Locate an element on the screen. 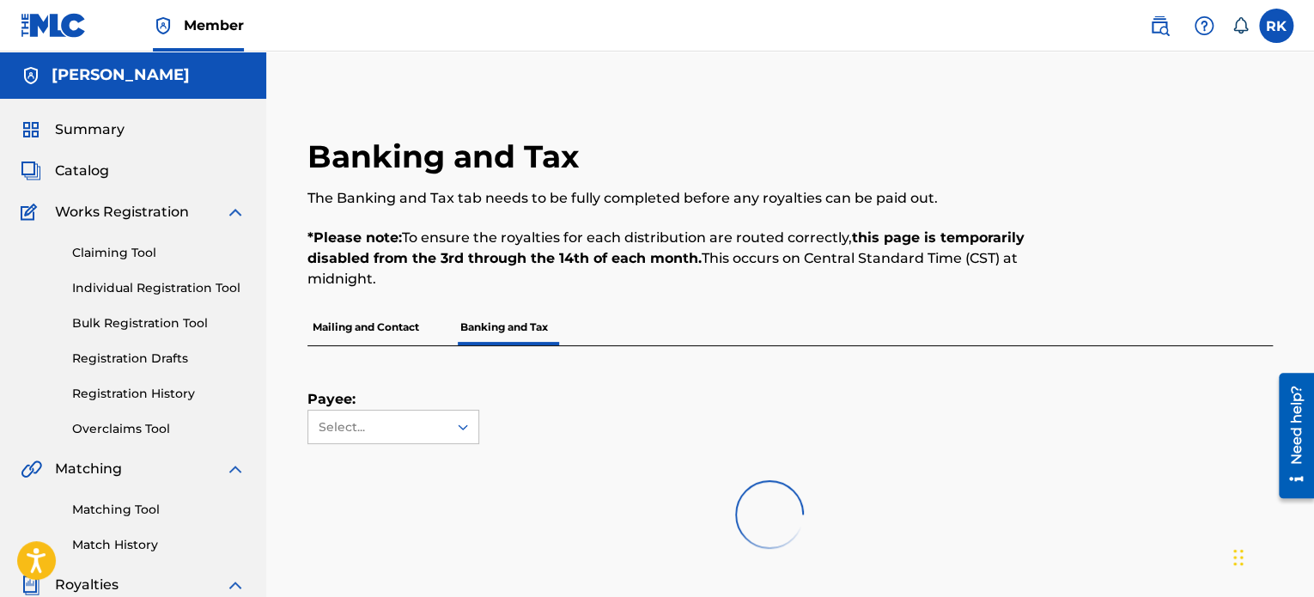 The height and width of the screenshot is (597, 1314). div: Sohbet Aracı is located at coordinates (1271, 556).